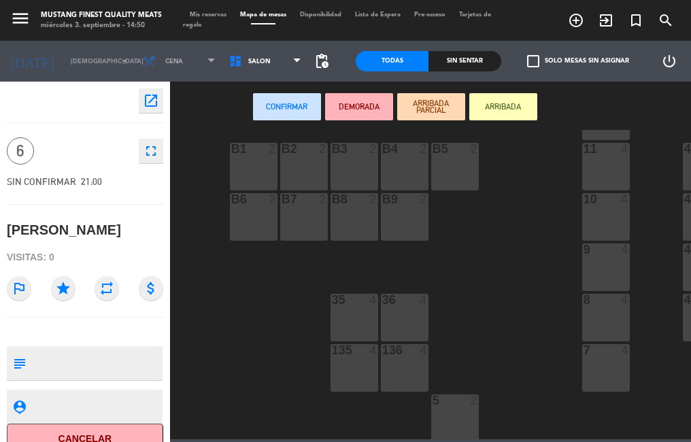  What do you see at coordinates (107, 288) in the screenshot?
I see `i: repeat` at bounding box center [107, 288].